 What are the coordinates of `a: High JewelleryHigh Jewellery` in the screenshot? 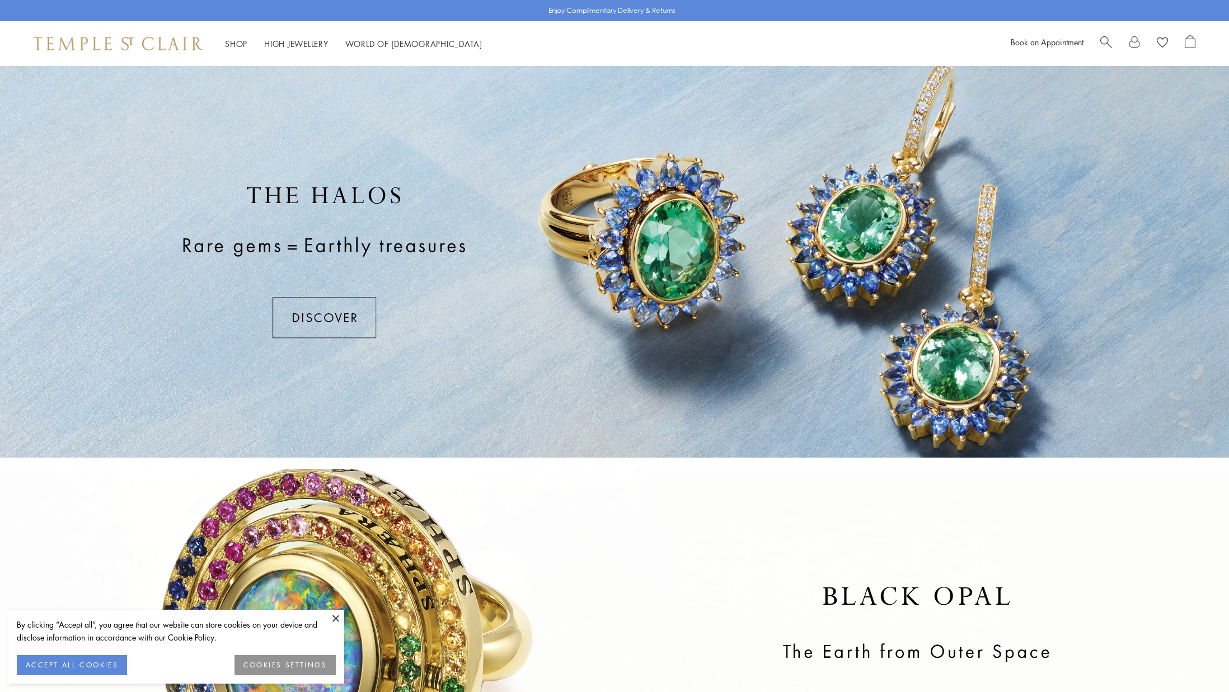 It's located at (296, 44).